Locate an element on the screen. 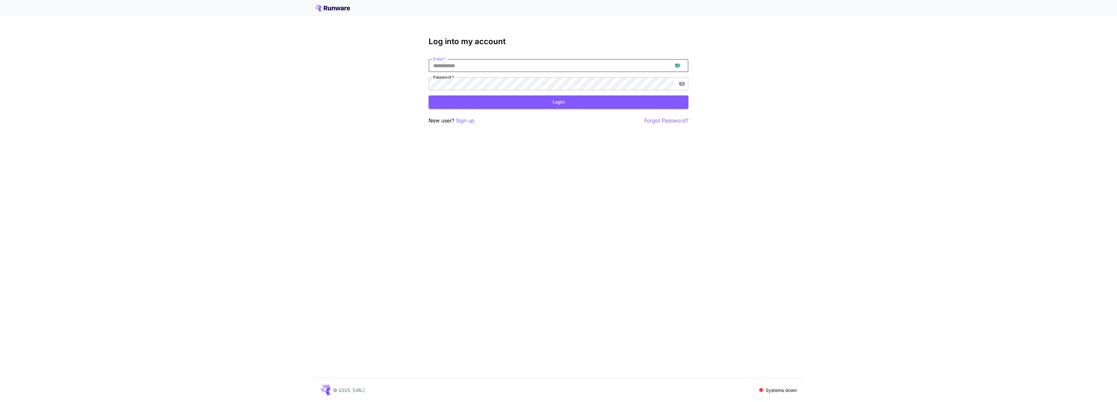 This screenshot has width=1117, height=402. label: Email is located at coordinates (439, 59).